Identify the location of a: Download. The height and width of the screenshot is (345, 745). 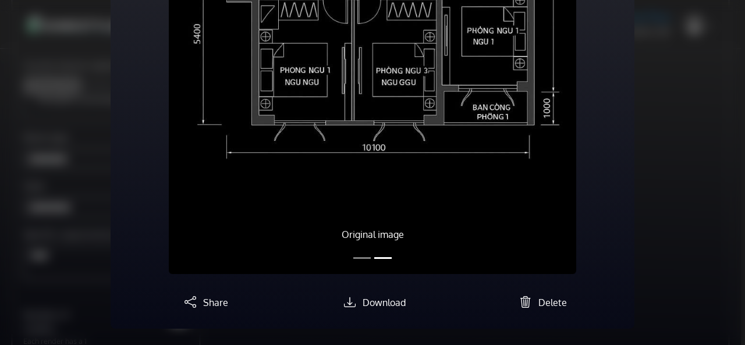
(373, 303).